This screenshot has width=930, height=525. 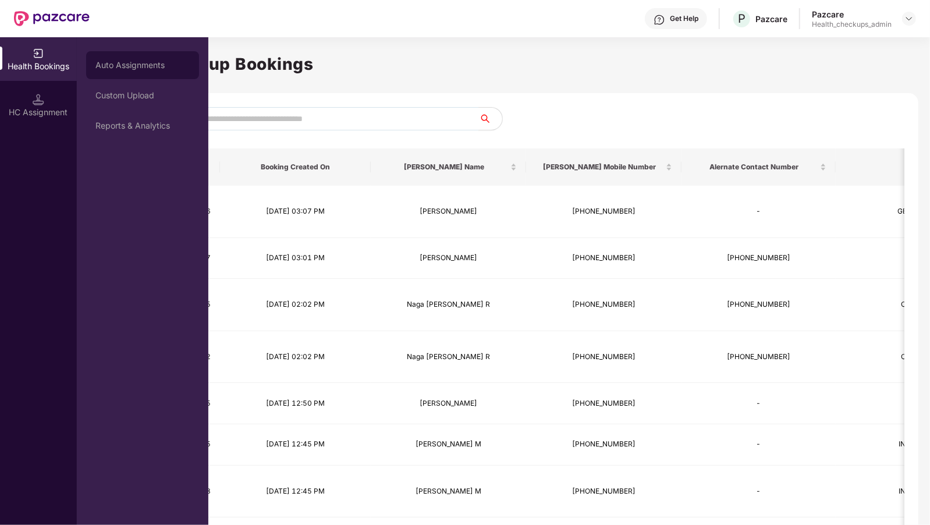 I want to click on h1: Health Checkup Bookings, so click(x=503, y=64).